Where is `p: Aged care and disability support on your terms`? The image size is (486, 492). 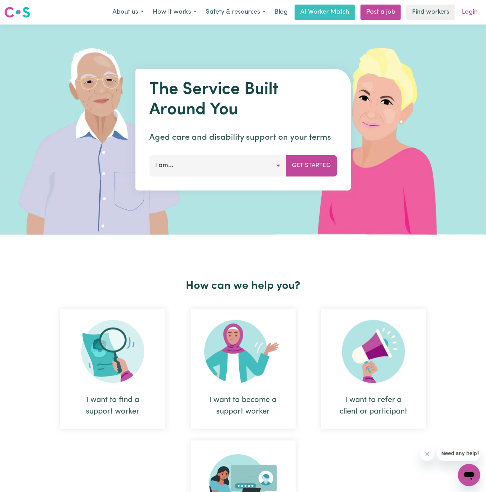 p: Aged care and disability support on your terms is located at coordinates (243, 138).